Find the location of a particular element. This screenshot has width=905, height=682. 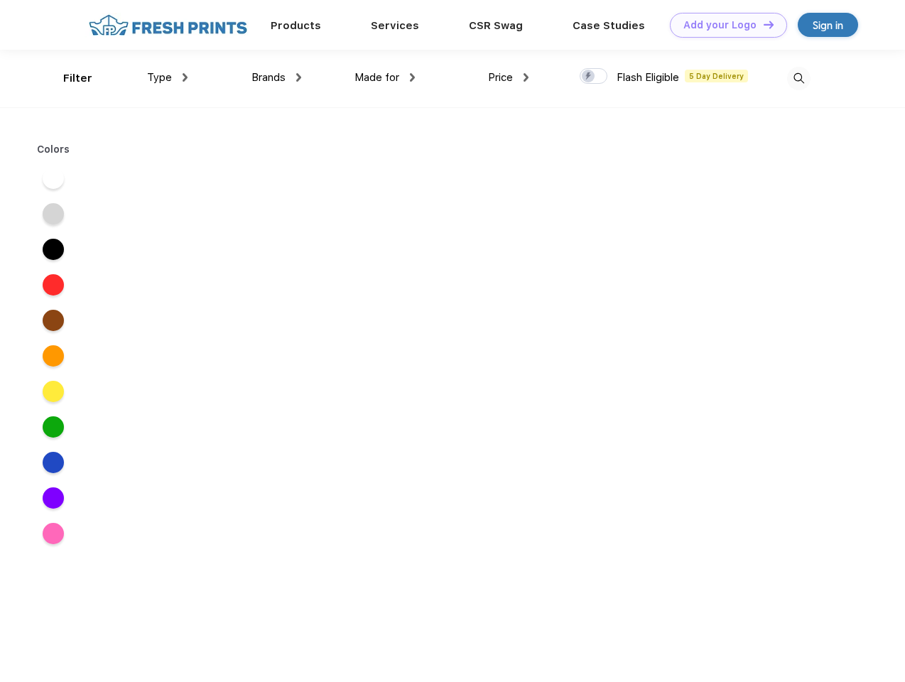

span: 5 Day Delivery is located at coordinates (716, 76).